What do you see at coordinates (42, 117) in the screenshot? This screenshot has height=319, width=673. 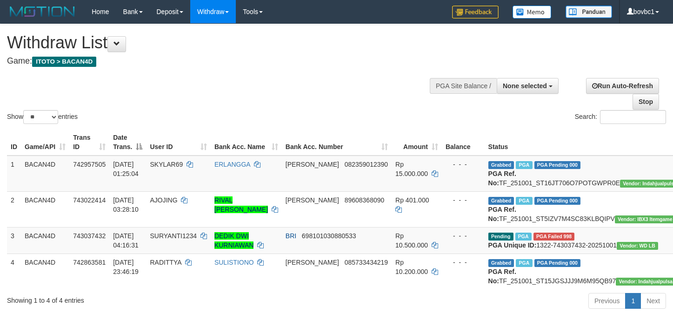 I see `label: Show entries` at bounding box center [42, 117].